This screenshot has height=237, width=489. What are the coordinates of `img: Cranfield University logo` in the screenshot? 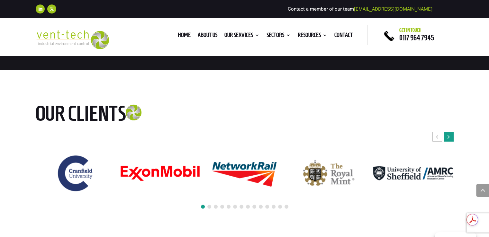 It's located at (76, 174).